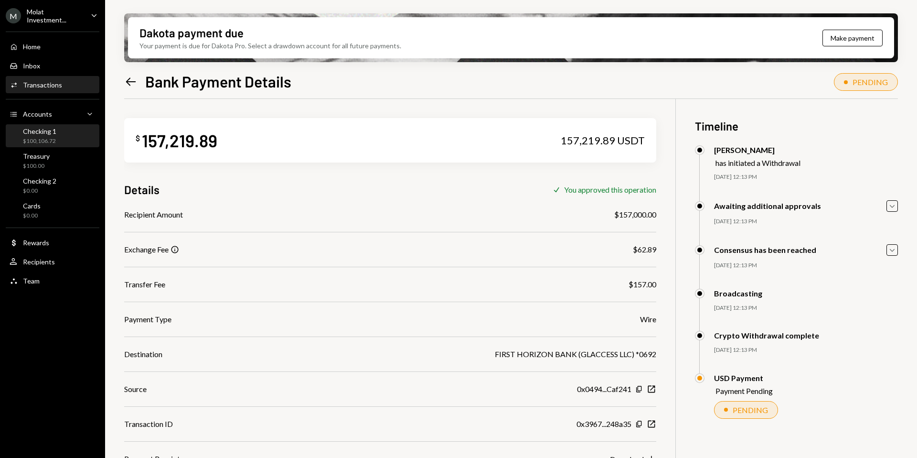 Image resolution: width=917 pixels, height=458 pixels. I want to click on div: 157,219.89 USDT, so click(603, 140).